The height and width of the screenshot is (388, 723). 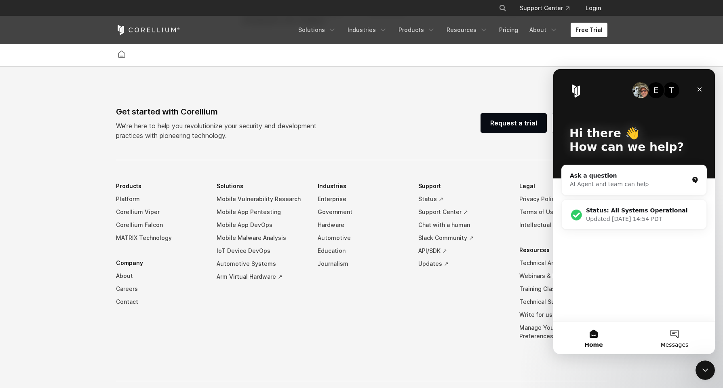 What do you see at coordinates (462, 212) in the screenshot?
I see `a: Support Center ↗` at bounding box center [462, 212].